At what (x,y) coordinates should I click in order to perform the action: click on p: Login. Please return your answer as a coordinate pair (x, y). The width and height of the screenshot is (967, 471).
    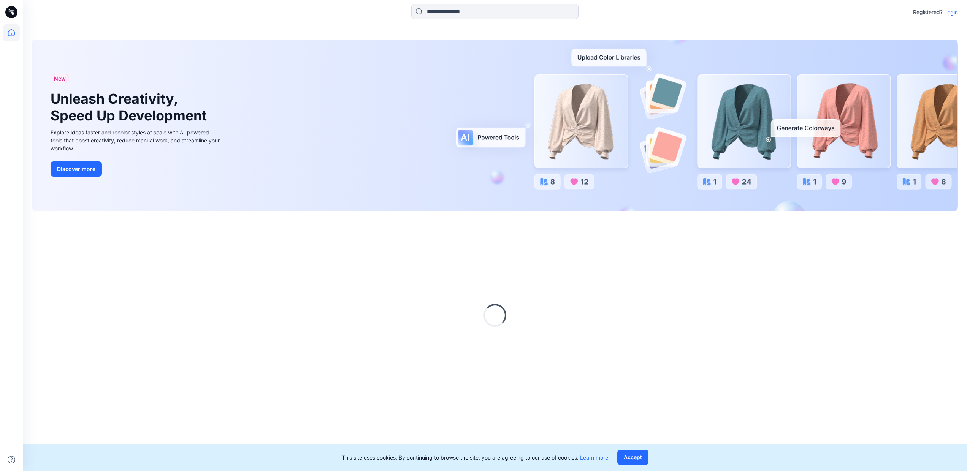
    Looking at the image, I should click on (951, 12).